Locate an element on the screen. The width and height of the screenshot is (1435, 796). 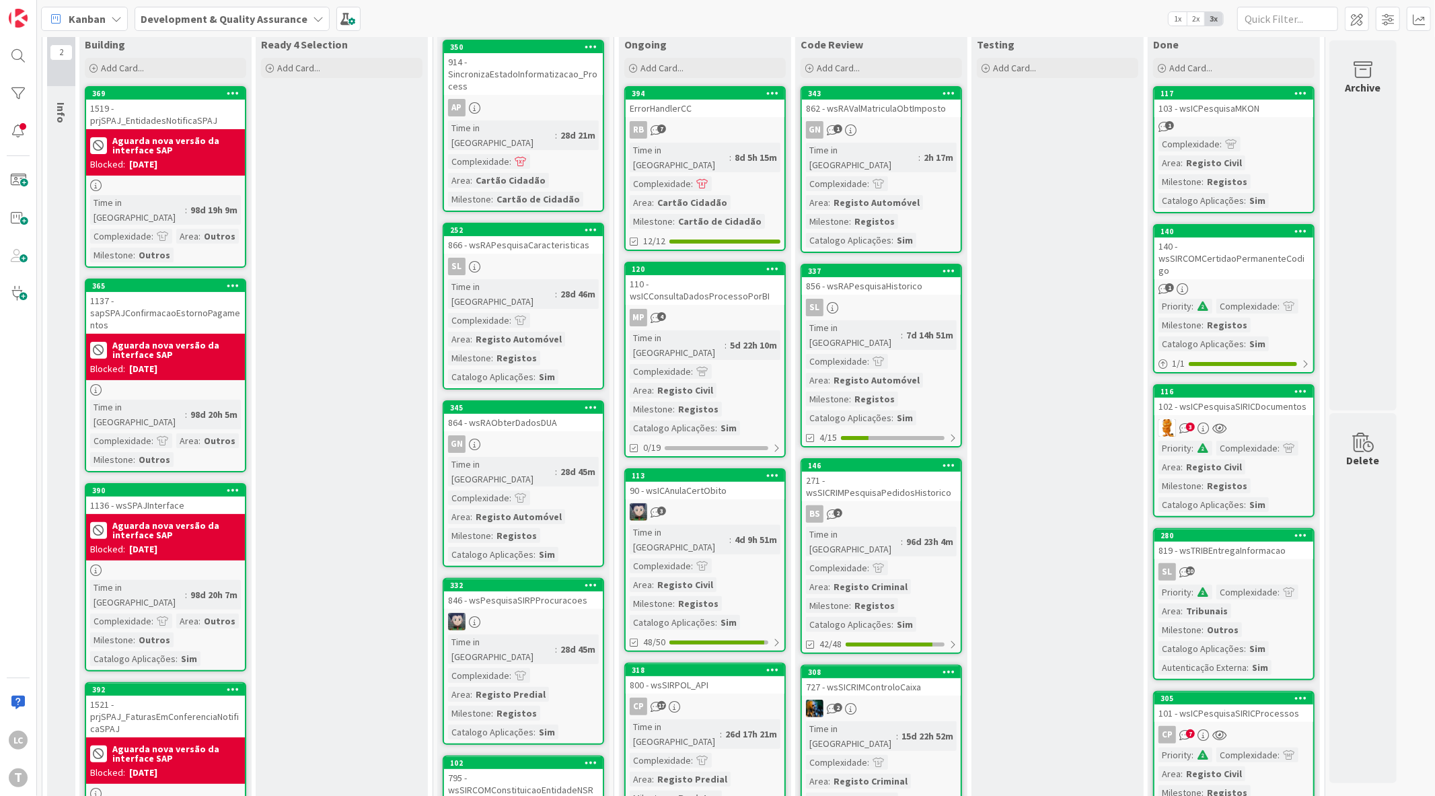
span: 2 is located at coordinates (837, 513).